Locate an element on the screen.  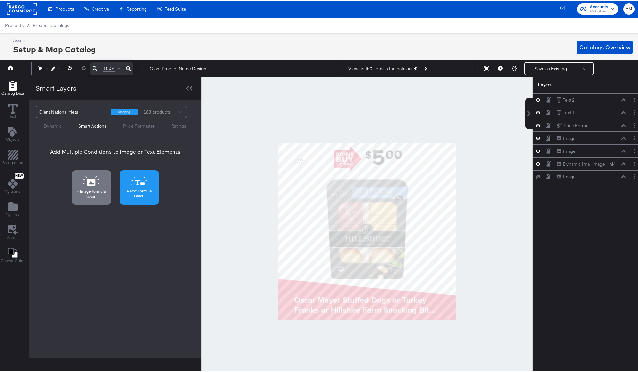
span: New is located at coordinates (19, 175).